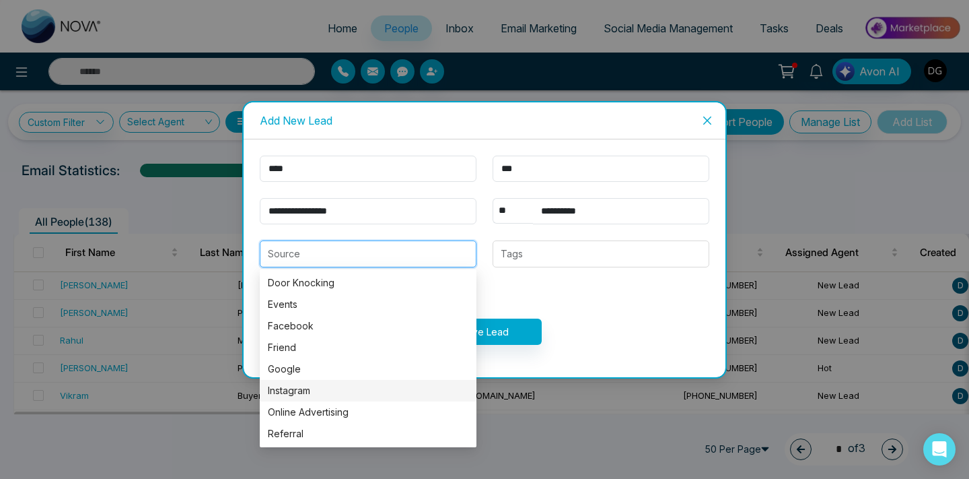 The height and width of the screenshot is (479, 969). Describe the element at coordinates (708, 121) in the screenshot. I see `button: Close` at that location.